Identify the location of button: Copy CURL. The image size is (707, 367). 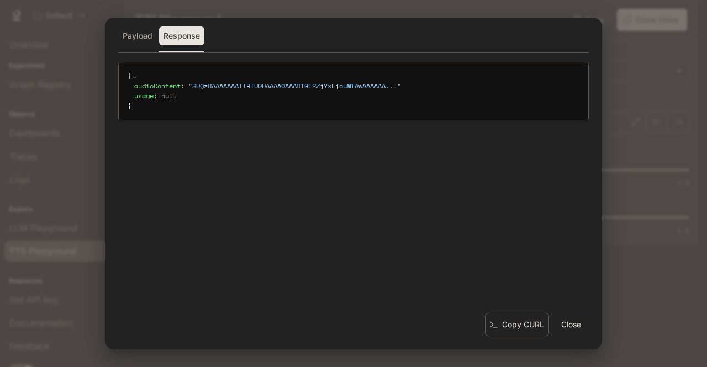
(517, 325).